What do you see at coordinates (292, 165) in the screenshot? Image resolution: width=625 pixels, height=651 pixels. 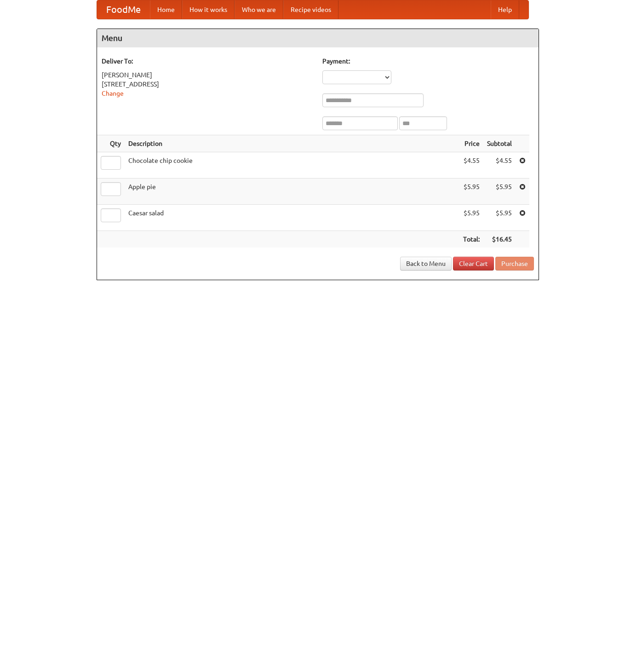 I see `td: Chocolate chip cookie` at bounding box center [292, 165].